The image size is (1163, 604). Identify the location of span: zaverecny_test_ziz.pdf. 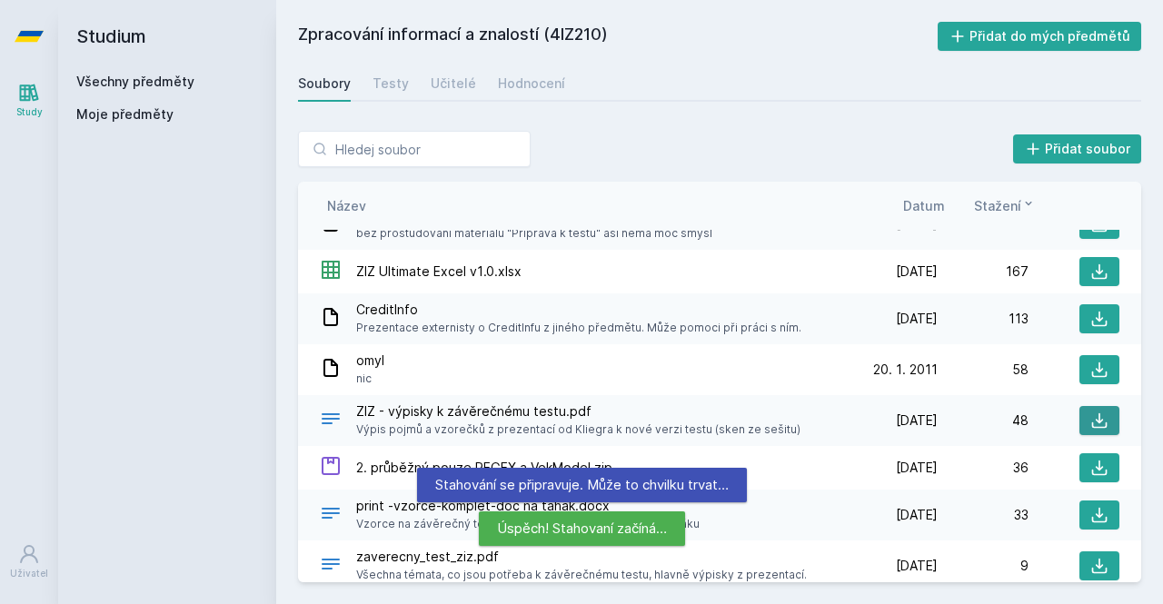
(581, 557).